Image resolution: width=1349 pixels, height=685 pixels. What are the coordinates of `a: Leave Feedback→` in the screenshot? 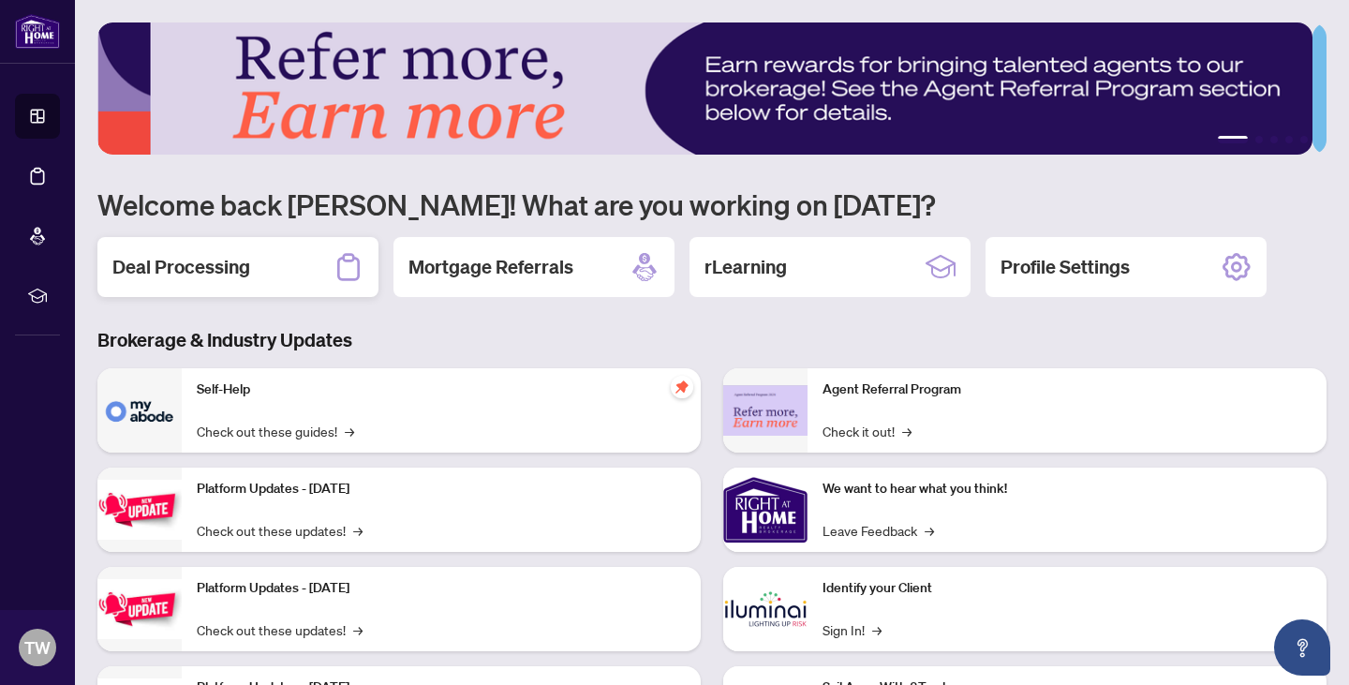 It's located at (878, 530).